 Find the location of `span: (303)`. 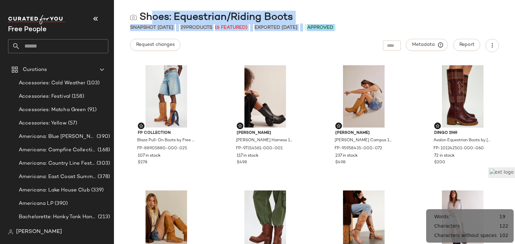

span: (303) is located at coordinates (103, 163).